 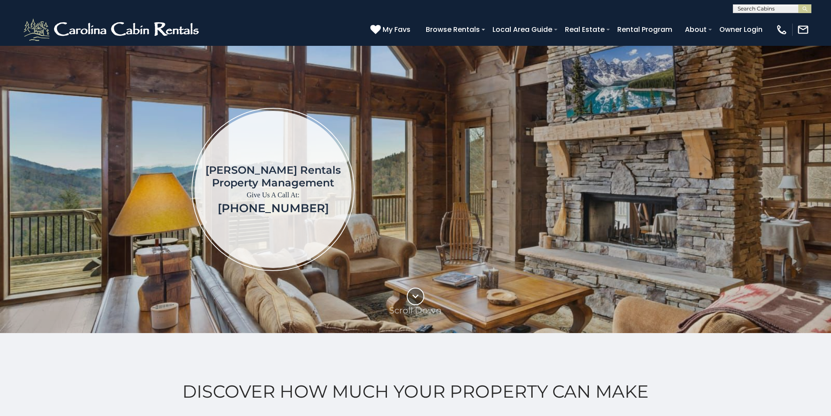 What do you see at coordinates (803, 30) in the screenshot?
I see `img: mail-regular-white.png` at bounding box center [803, 30].